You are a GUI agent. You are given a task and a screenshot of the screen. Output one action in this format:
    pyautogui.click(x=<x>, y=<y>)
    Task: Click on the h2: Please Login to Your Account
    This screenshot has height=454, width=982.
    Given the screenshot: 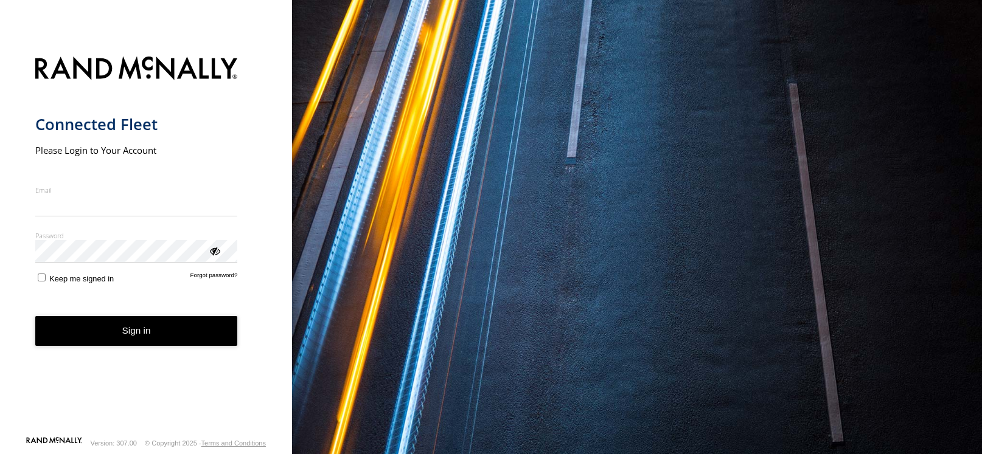 What is the action you would take?
    pyautogui.click(x=136, y=150)
    